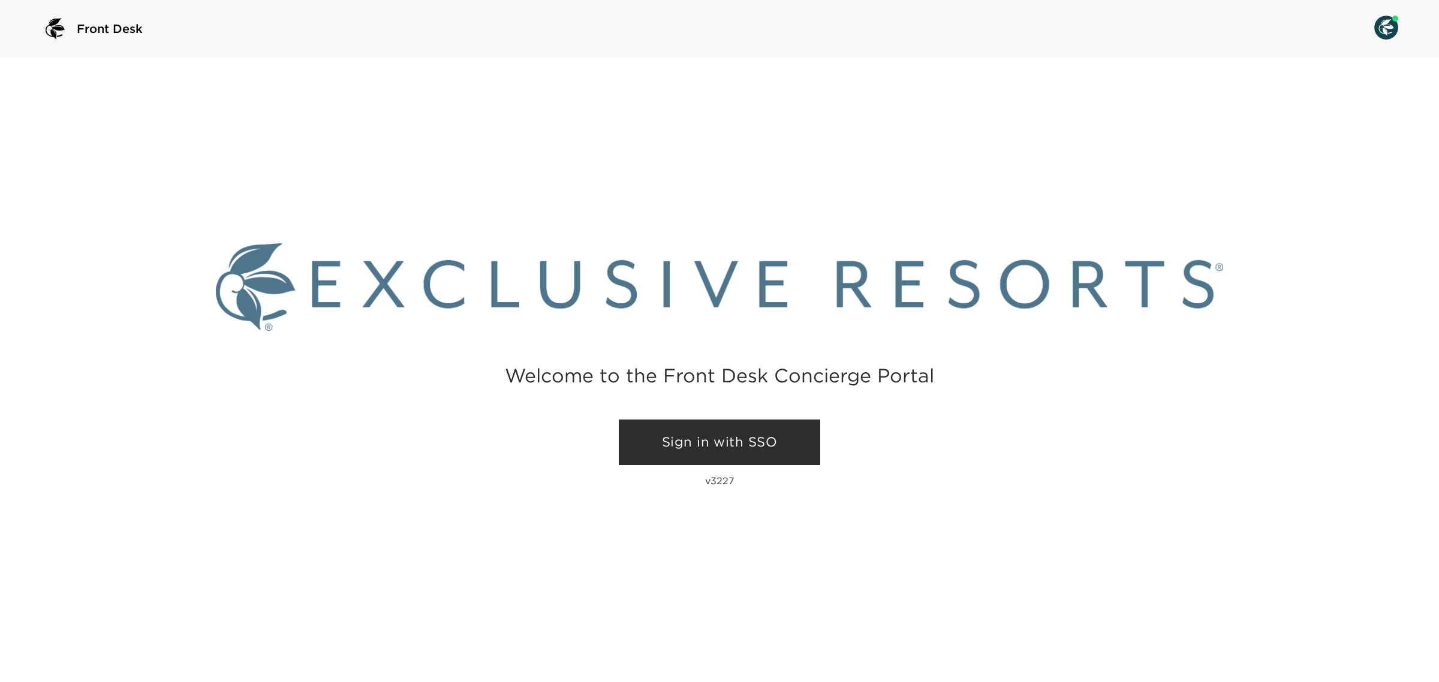  What do you see at coordinates (719, 287) in the screenshot?
I see `img: Exclusive Resorts logo` at bounding box center [719, 287].